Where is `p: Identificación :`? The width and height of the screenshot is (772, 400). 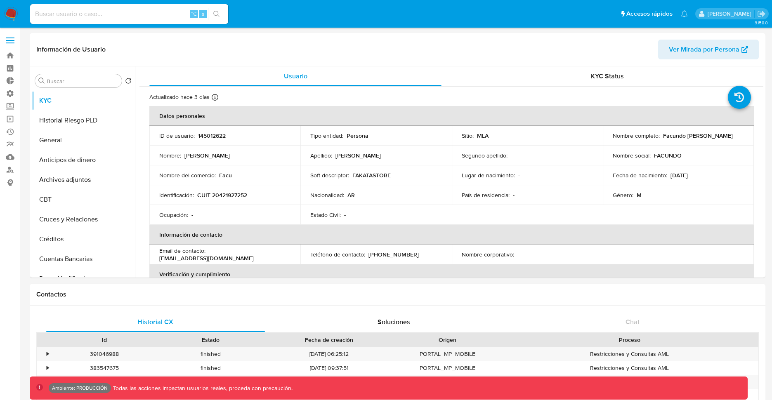
p: Identificación : is located at coordinates (177, 195).